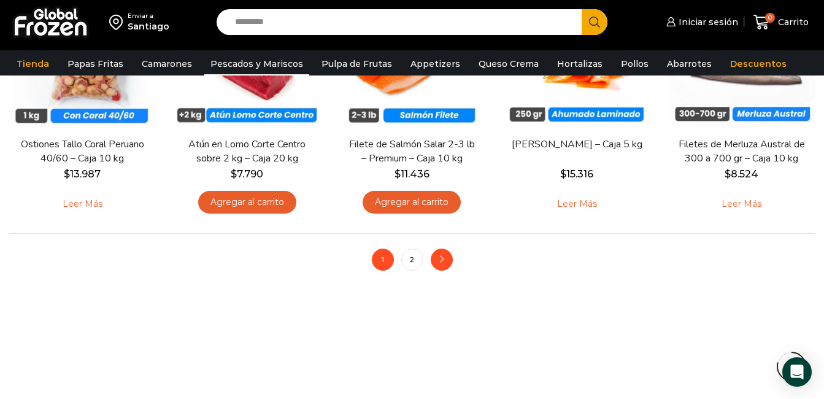 The width and height of the screenshot is (824, 399). I want to click on span: Carrito, so click(791, 22).